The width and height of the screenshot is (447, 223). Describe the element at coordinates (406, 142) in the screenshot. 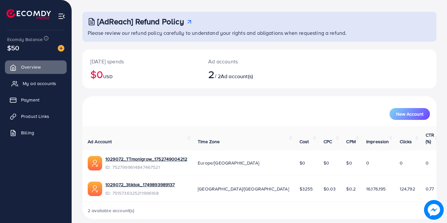

I see `span: Clicks` at that location.